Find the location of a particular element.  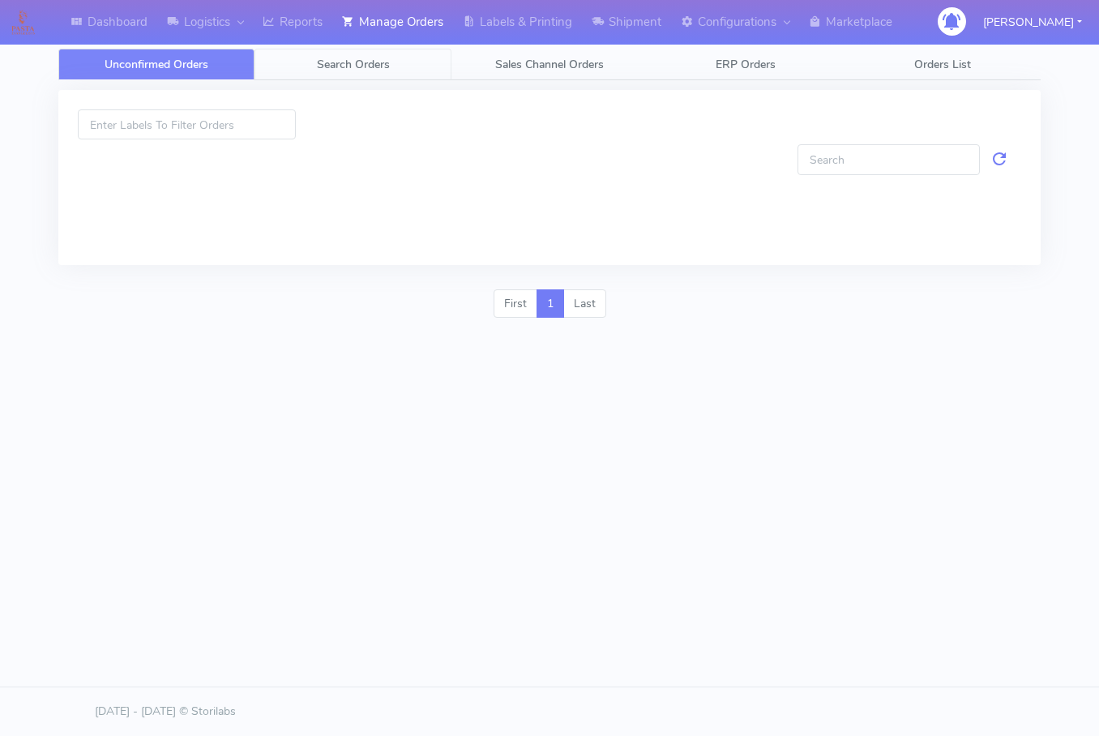

span: Orders List is located at coordinates (942, 64).